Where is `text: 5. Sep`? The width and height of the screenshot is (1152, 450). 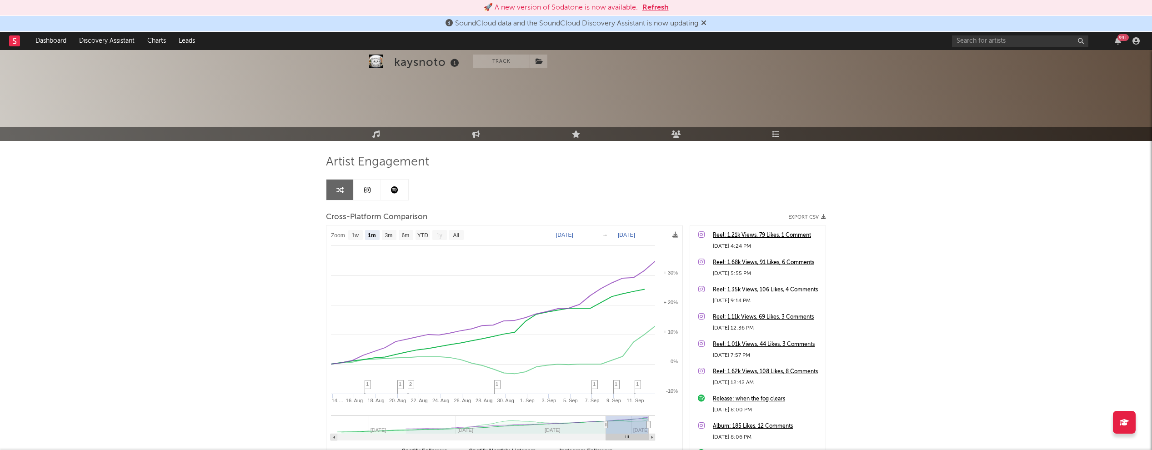
text: 5. Sep is located at coordinates (571, 401).